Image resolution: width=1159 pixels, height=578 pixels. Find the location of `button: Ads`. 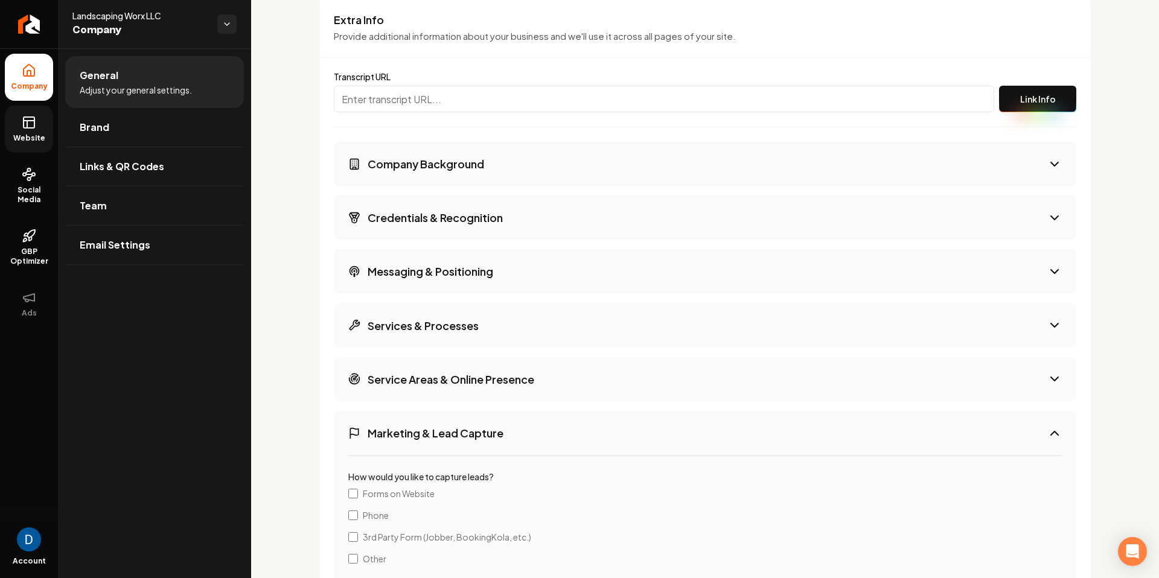

button: Ads is located at coordinates (29, 304).